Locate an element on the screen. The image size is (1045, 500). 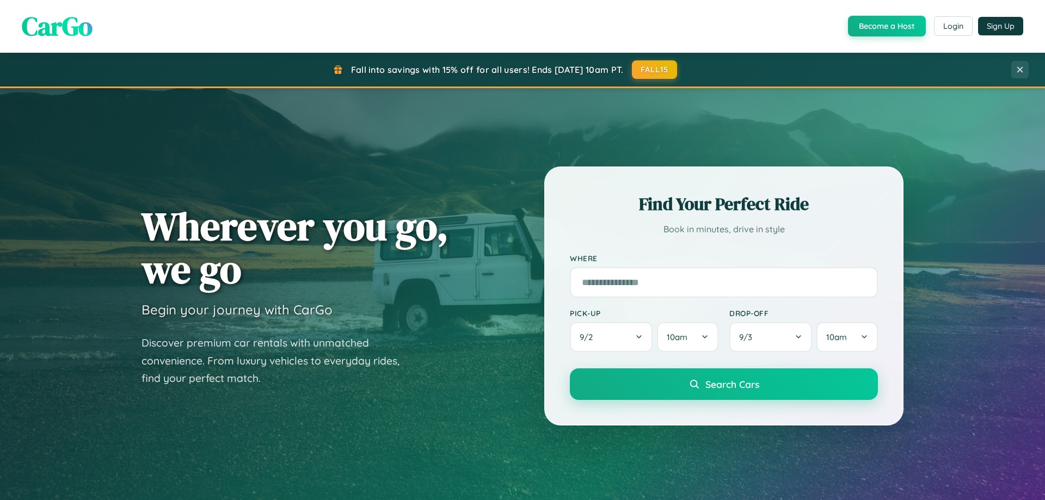
label: Where is located at coordinates (724, 258).